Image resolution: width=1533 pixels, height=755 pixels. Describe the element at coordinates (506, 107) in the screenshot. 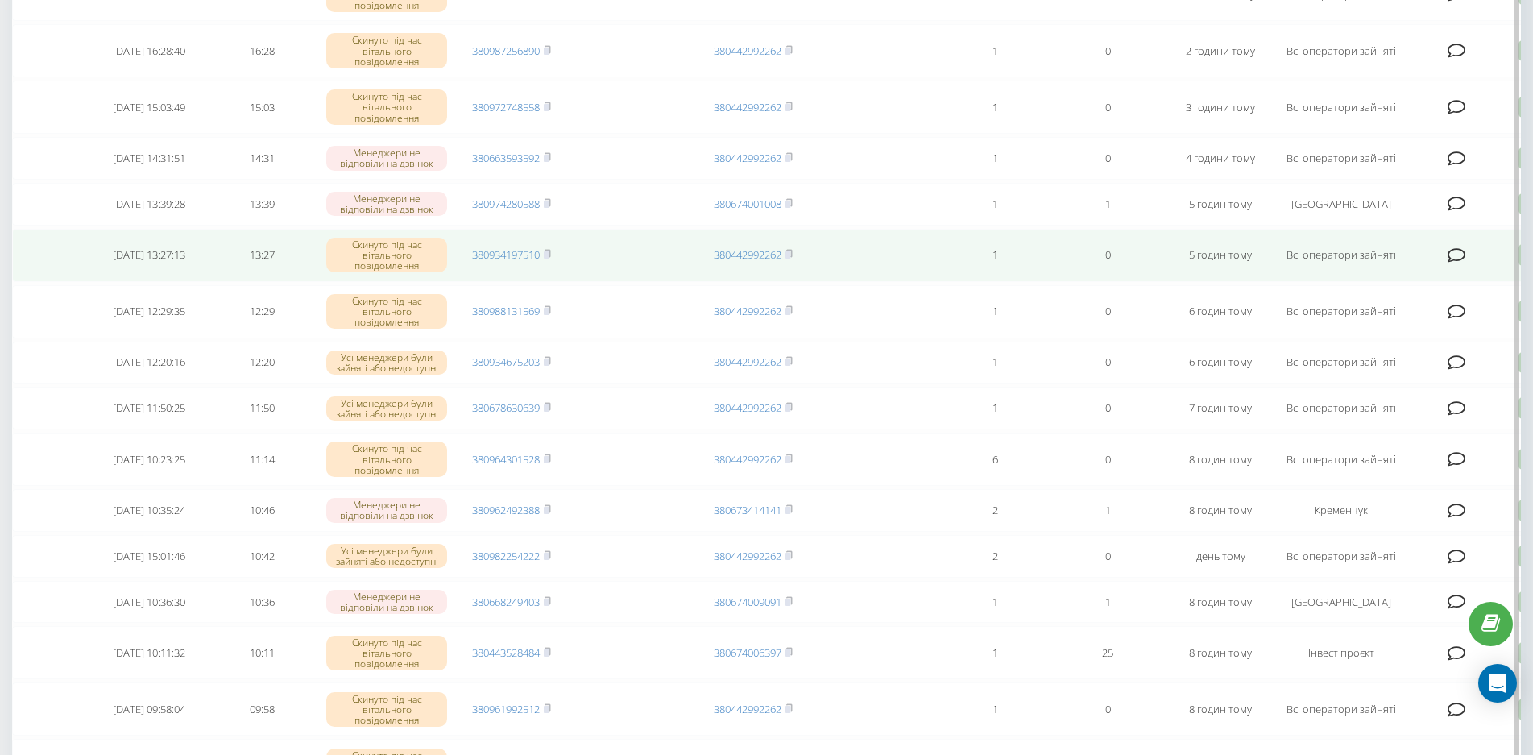

I see `a: 380972748558` at that location.